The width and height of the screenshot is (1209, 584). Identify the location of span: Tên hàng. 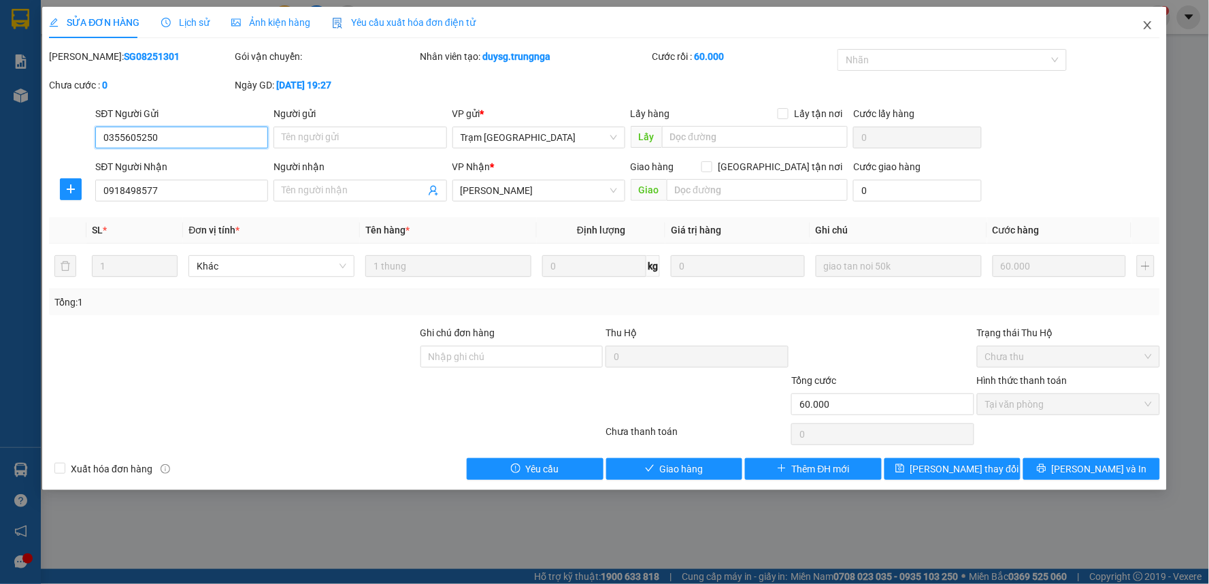
(387, 230).